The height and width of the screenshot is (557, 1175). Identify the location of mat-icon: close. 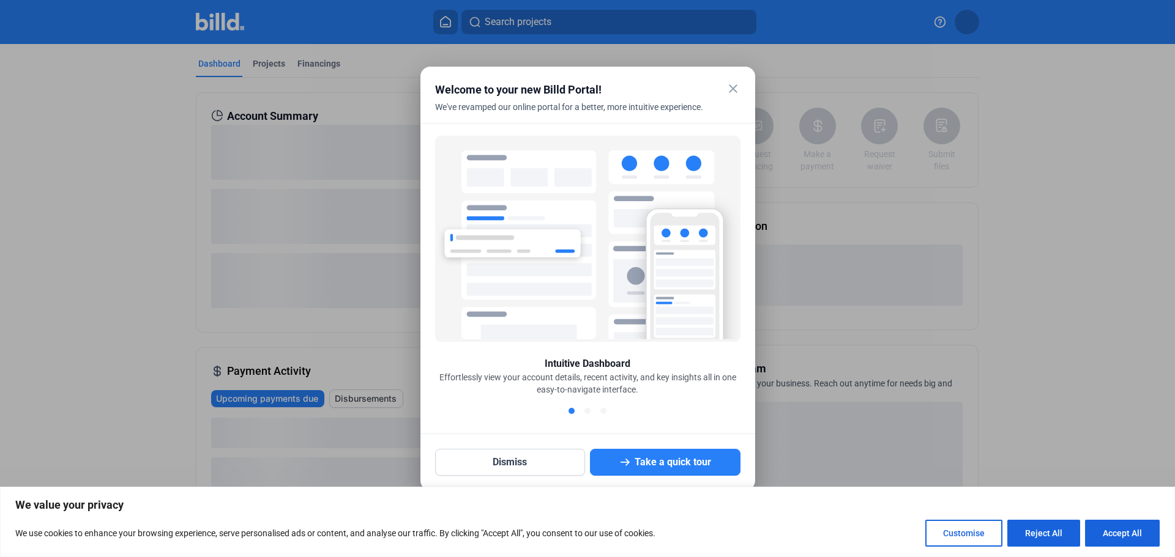
(733, 89).